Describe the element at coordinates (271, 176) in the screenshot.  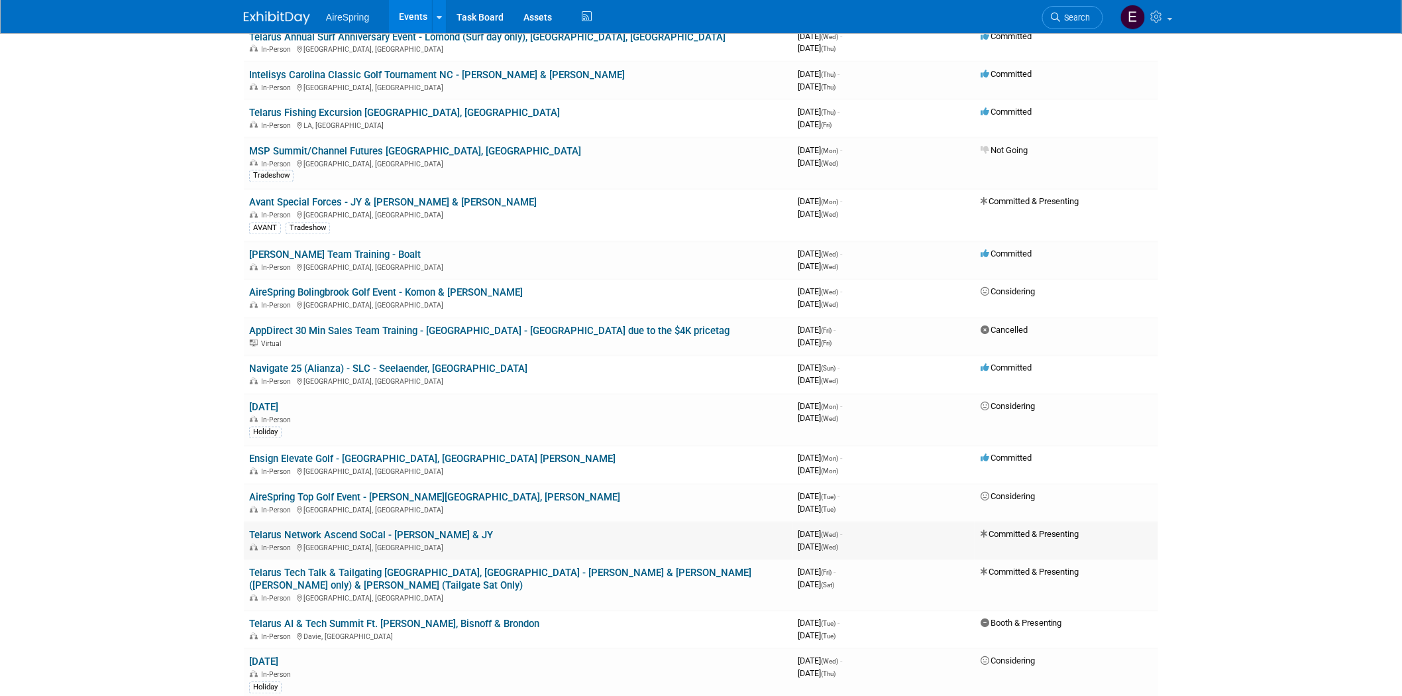
I see `div: Tradeshow` at that location.